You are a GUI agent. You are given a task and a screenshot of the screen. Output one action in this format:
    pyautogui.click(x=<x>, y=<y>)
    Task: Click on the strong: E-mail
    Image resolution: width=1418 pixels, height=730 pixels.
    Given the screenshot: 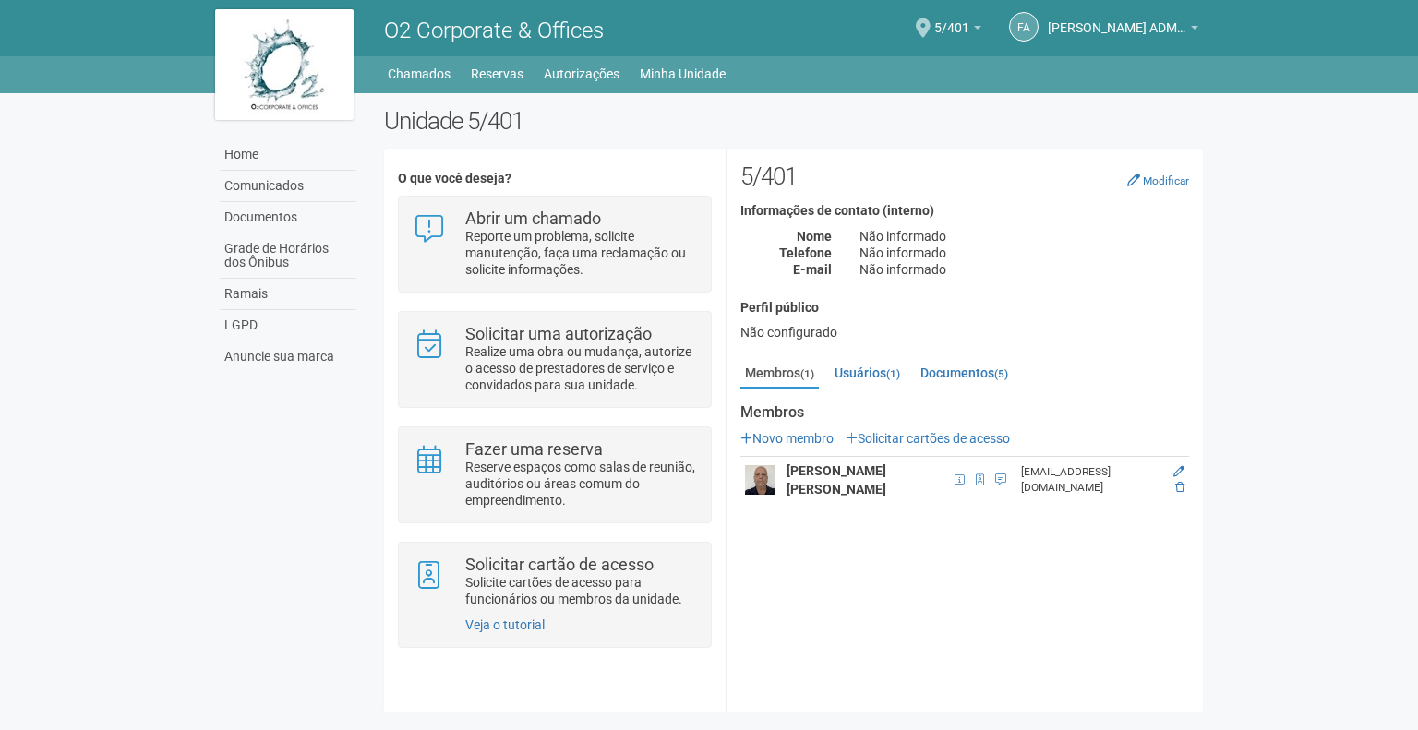 What is the action you would take?
    pyautogui.click(x=813, y=270)
    